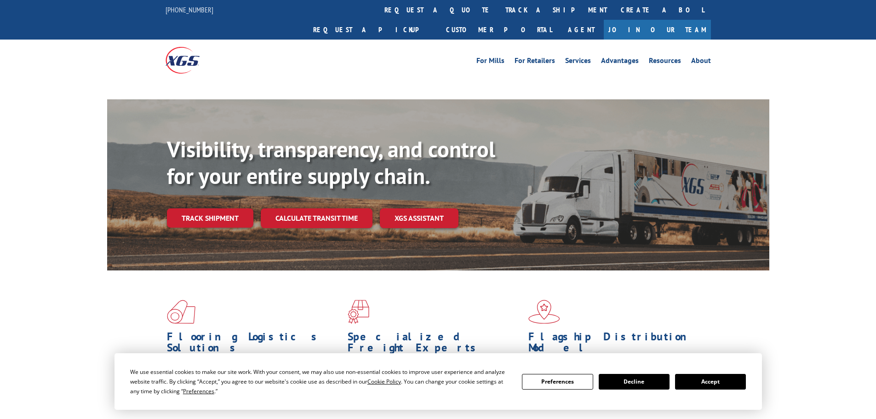 The height and width of the screenshot is (419, 876). I want to click on div: We use essential cookies to make our site work. With your consent, we may also use non-essential ..., so click(320, 381).